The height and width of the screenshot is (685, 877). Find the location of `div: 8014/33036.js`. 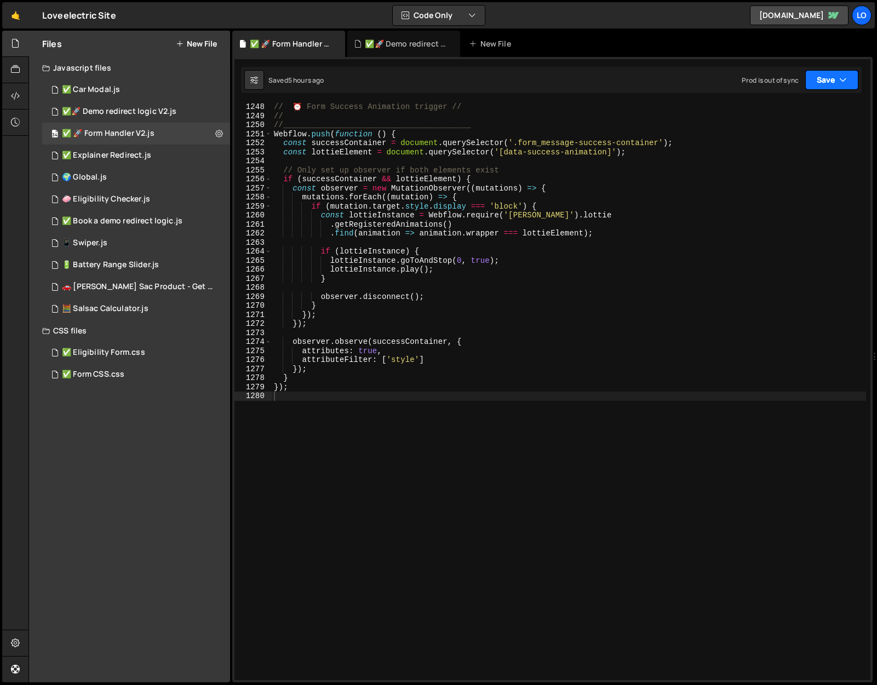

div: 8014/33036.js is located at coordinates (138, 287).